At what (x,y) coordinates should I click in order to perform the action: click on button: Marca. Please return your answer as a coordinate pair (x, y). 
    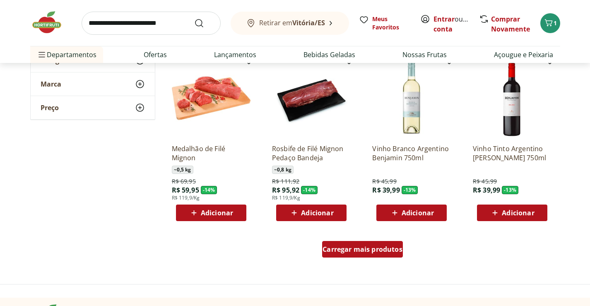
    Looking at the image, I should click on (93, 84).